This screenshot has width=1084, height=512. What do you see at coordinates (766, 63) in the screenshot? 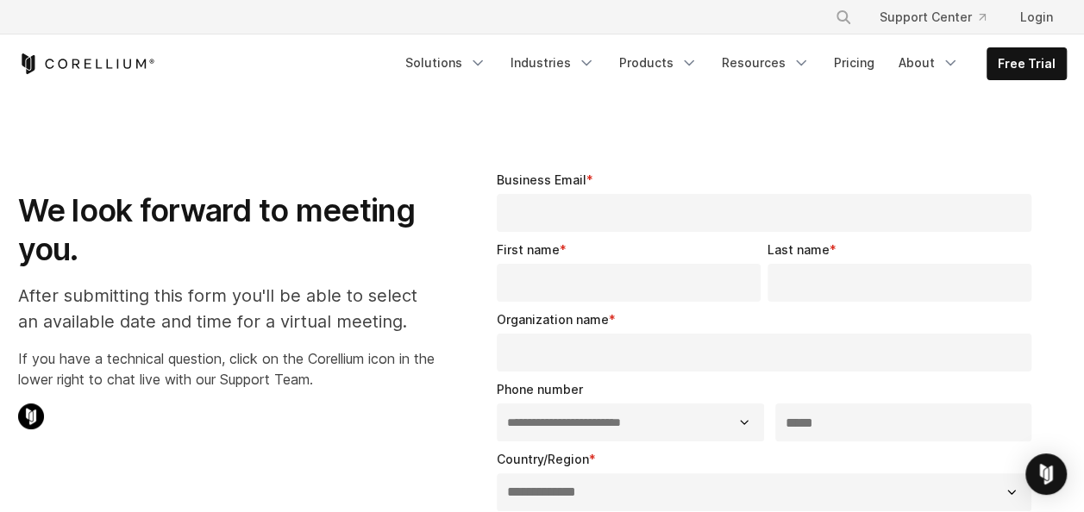
I see `a: Resources` at bounding box center [766, 63].